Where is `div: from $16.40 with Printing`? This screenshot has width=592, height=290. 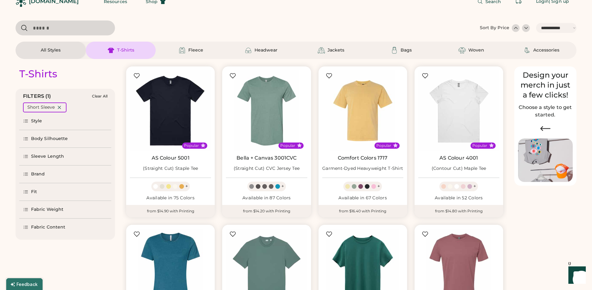
div: from $16.40 with Printing is located at coordinates (363, 211).